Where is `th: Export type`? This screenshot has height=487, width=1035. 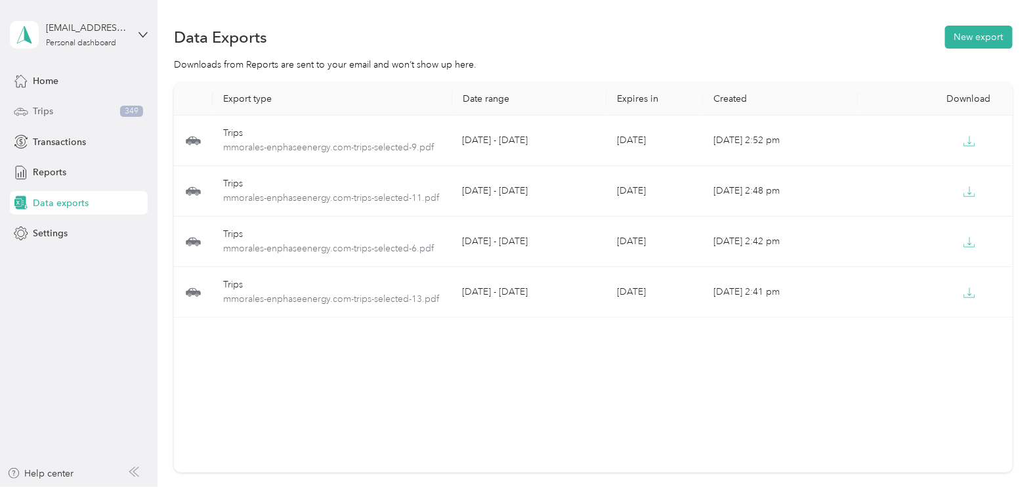
th: Export type is located at coordinates (332, 99).